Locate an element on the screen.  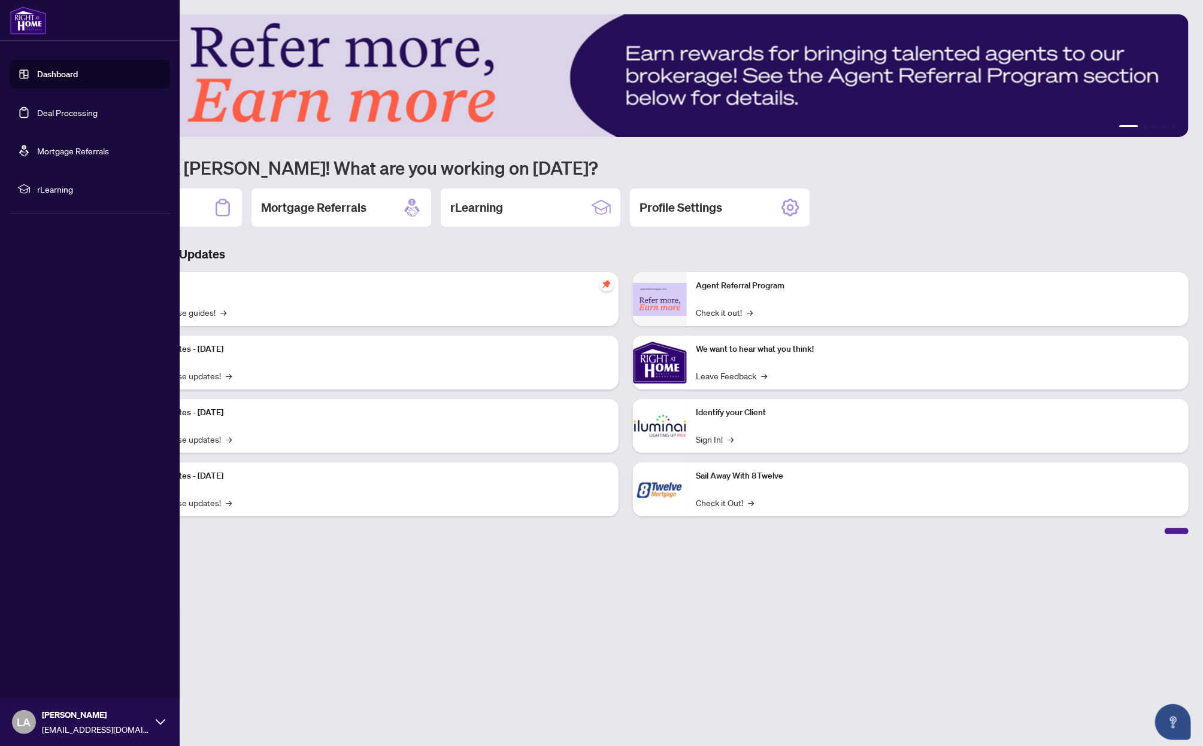
h3: Brokerage & Industry Updates is located at coordinates (625, 254).